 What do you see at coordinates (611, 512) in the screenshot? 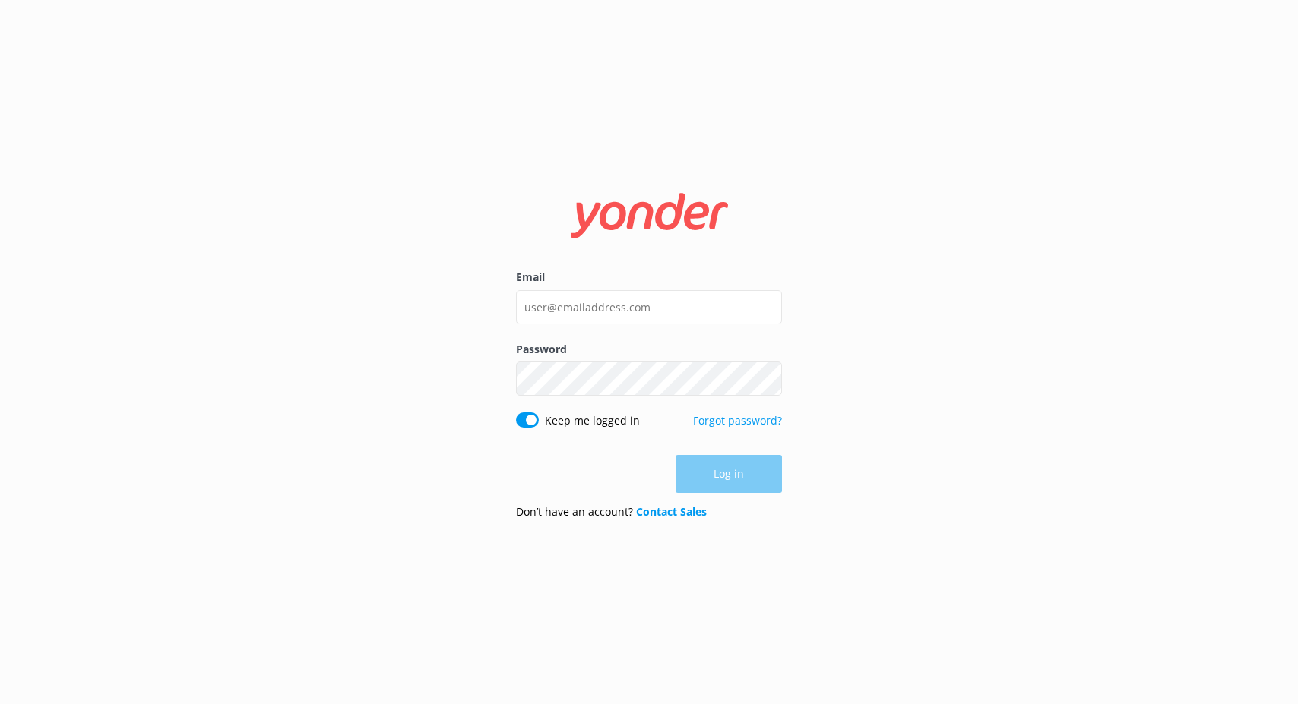
I see `p: Don’t have an account?` at bounding box center [611, 512].